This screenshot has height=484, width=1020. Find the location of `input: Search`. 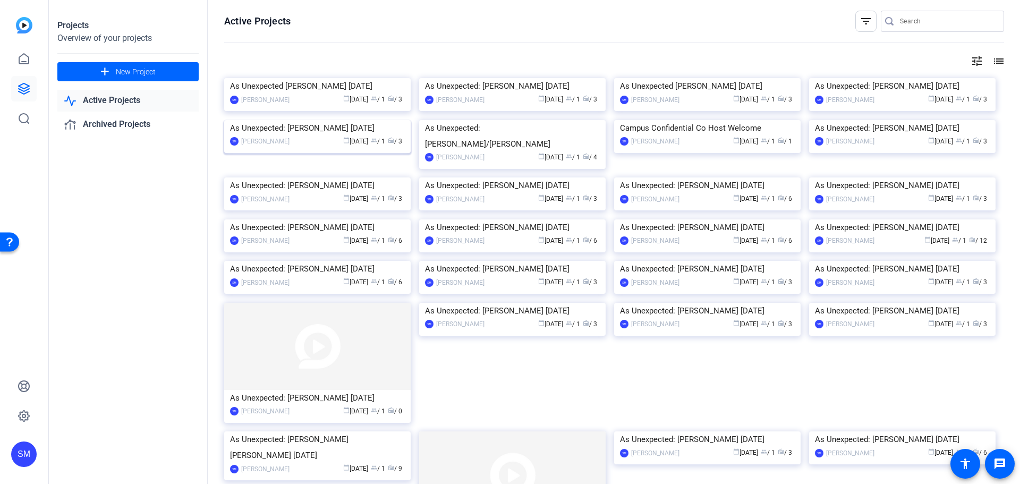

input: Search is located at coordinates (947, 21).